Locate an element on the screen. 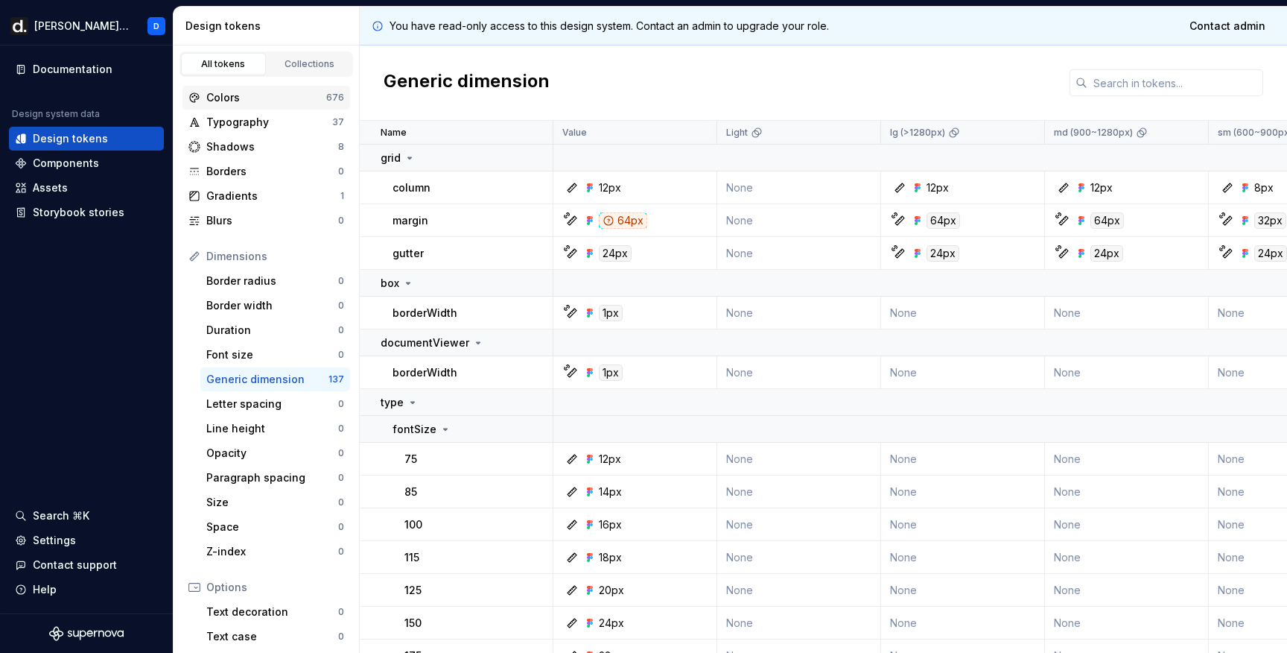 Image resolution: width=1287 pixels, height=653 pixels. a: Shadows8 is located at coordinates (266, 147).